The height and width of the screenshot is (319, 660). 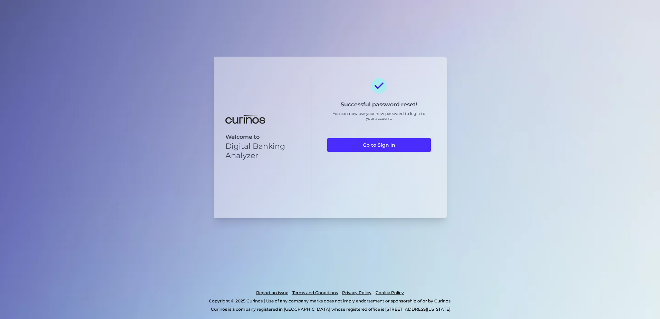 I want to click on a: Privacy Policy, so click(x=356, y=293).